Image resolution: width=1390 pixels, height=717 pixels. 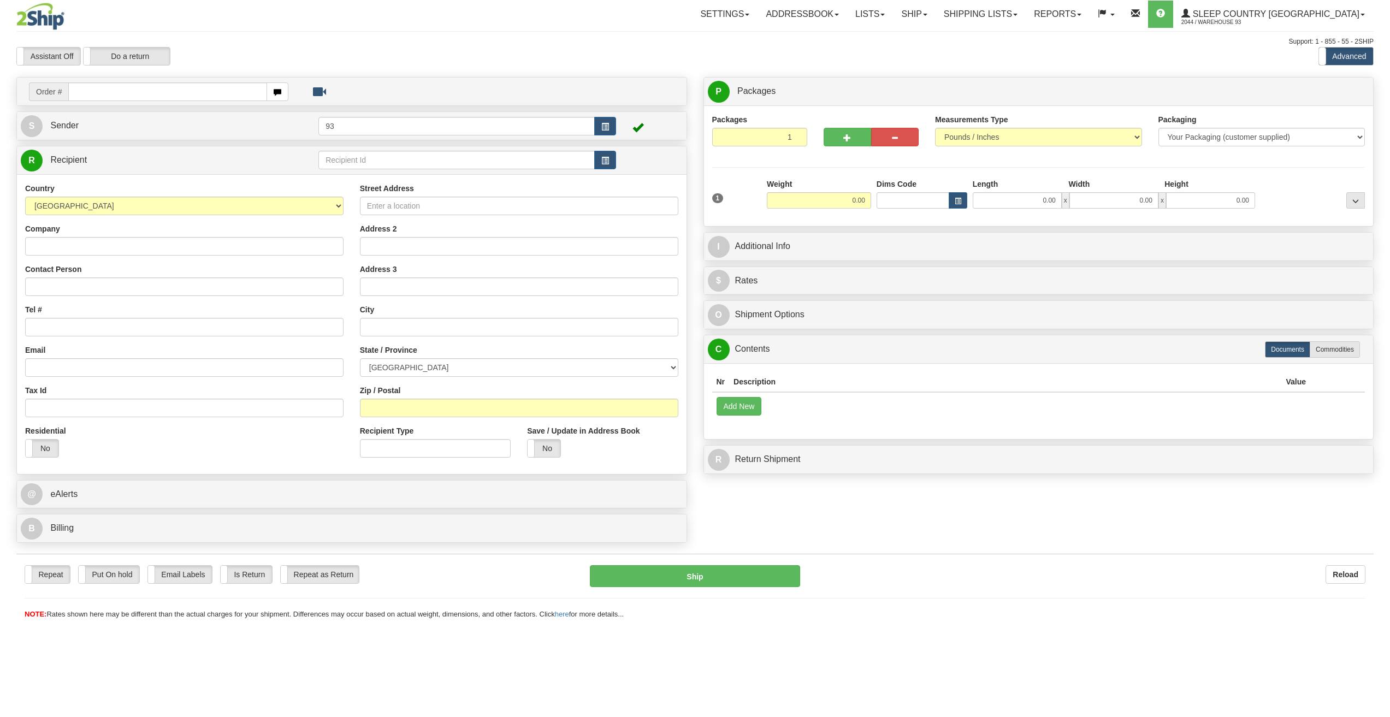 I want to click on label: Width, so click(x=1079, y=184).